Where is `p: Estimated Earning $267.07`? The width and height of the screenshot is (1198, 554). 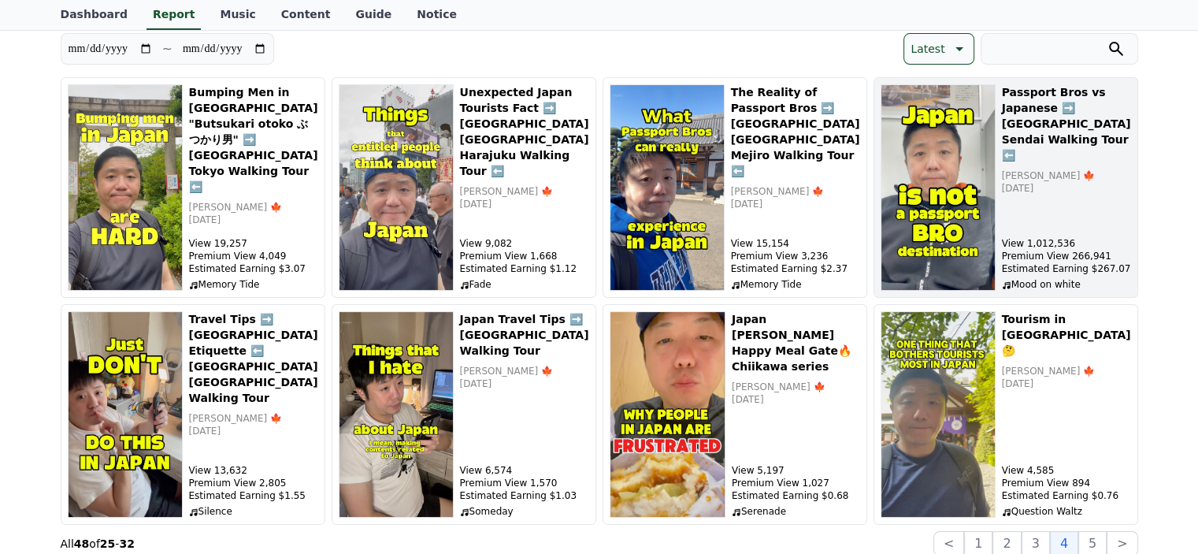
p: Estimated Earning $267.07 is located at coordinates (1066, 269).